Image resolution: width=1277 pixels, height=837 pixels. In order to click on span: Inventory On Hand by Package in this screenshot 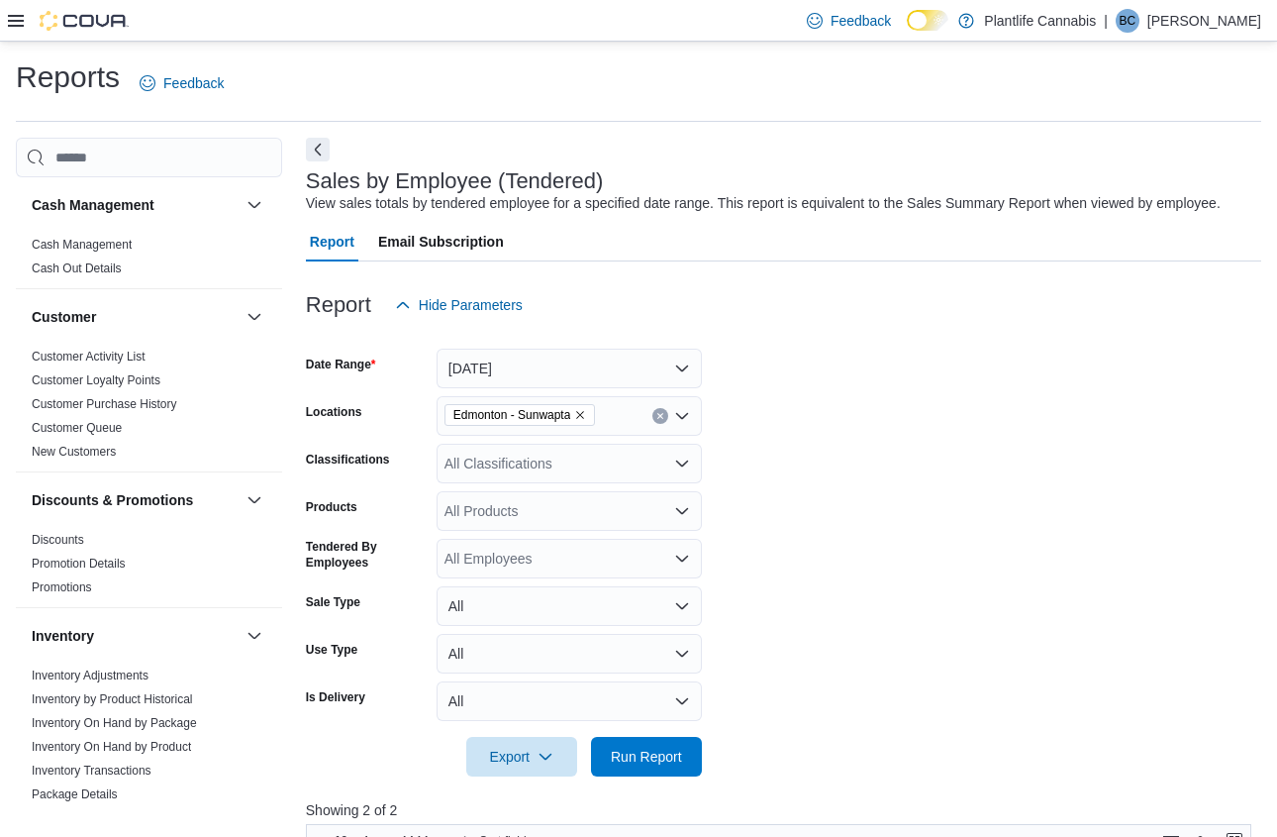, I will do `click(114, 723)`.